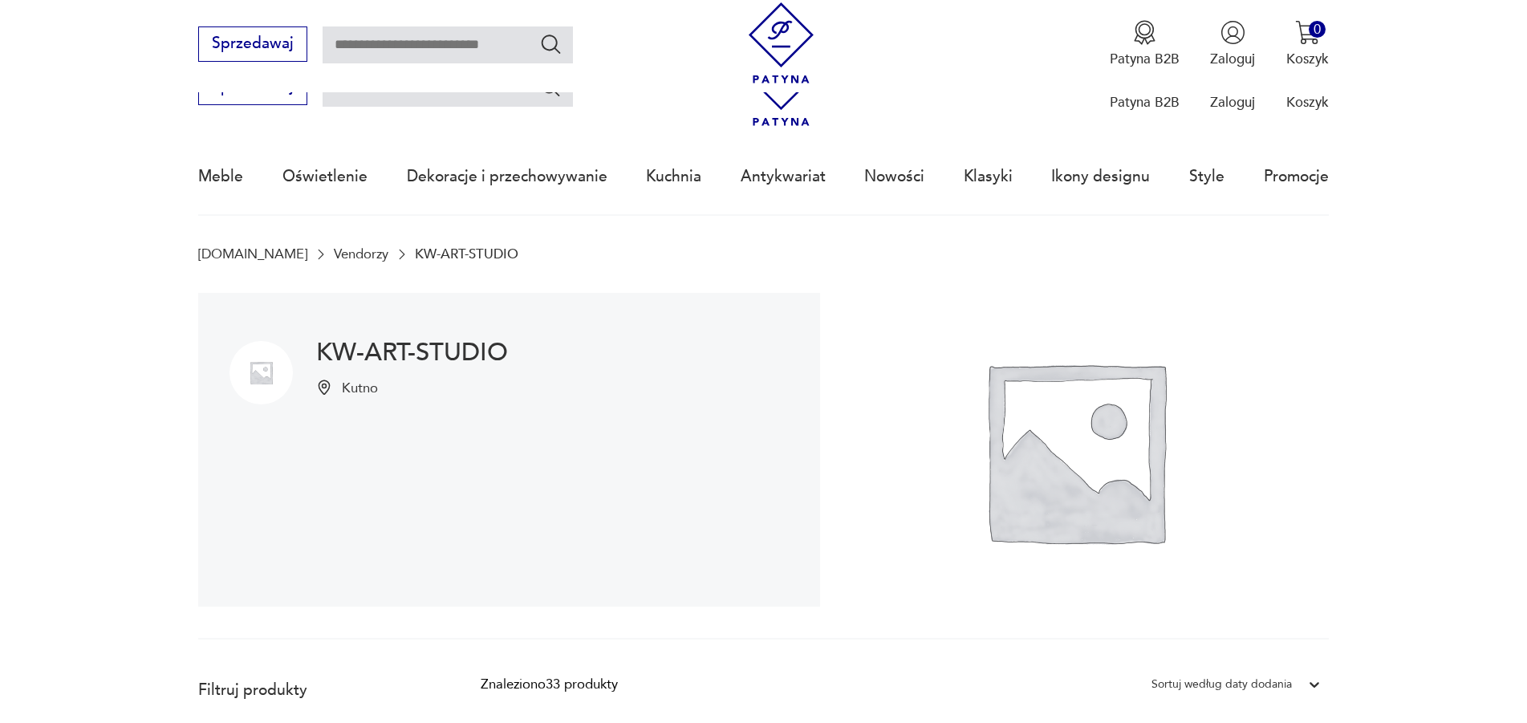 This screenshot has width=1527, height=723. I want to click on div: Znaleziono 33 produkty, so click(549, 685).